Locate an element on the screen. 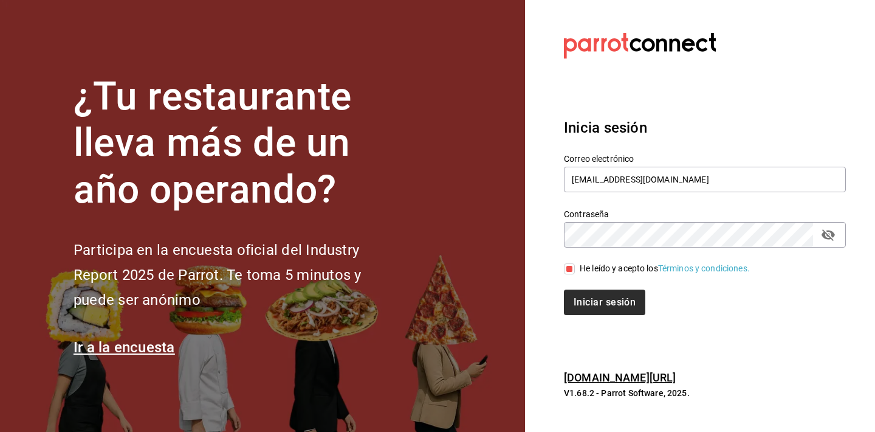  a: Ir a la encuesta is located at coordinates (124, 347).